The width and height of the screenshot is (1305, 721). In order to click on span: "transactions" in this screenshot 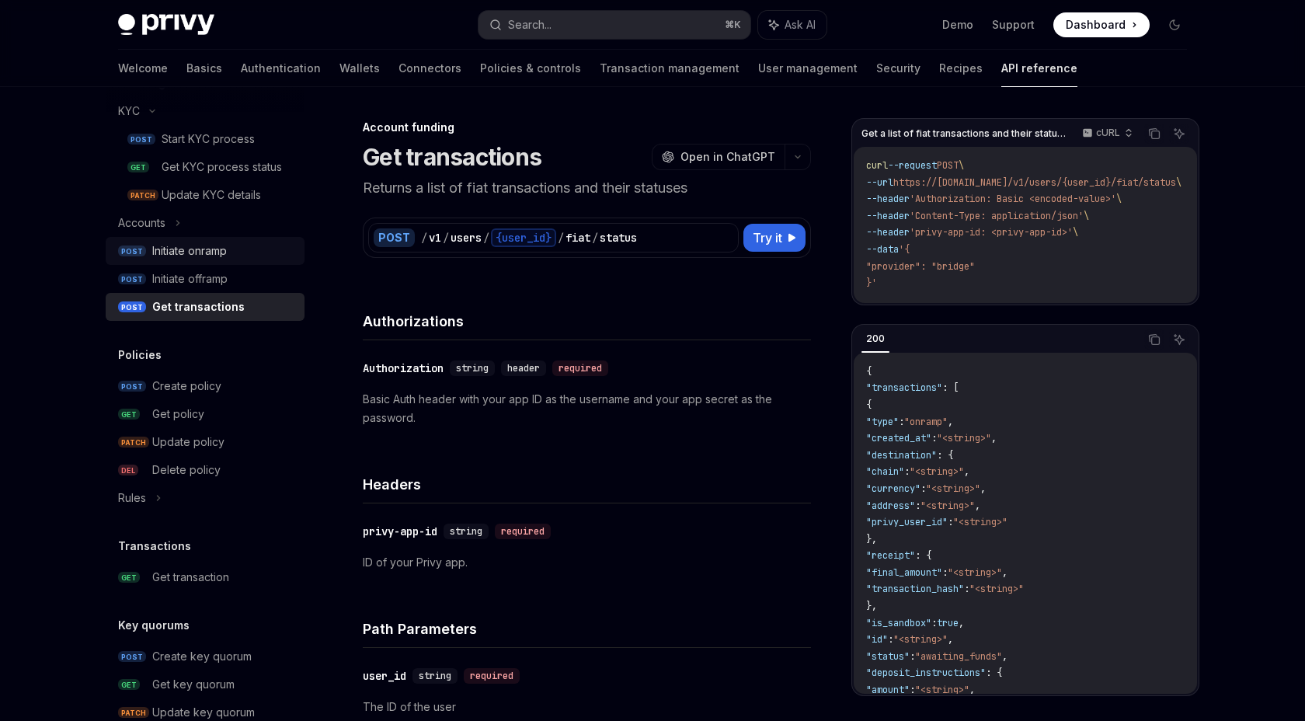, I will do `click(904, 388)`.